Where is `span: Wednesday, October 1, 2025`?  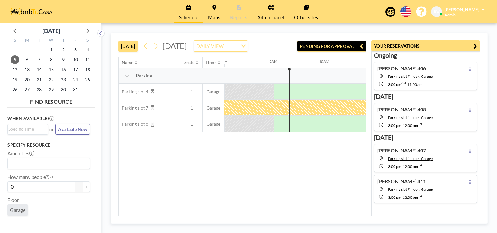 span: Wednesday, October 1, 2025 is located at coordinates (51, 50).